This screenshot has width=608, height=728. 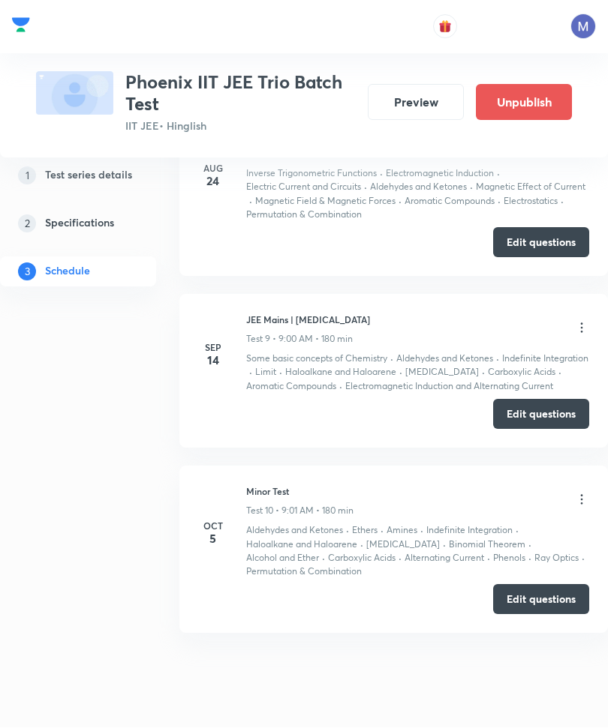 I want to click on p: Binomial Theorem, so click(x=487, y=545).